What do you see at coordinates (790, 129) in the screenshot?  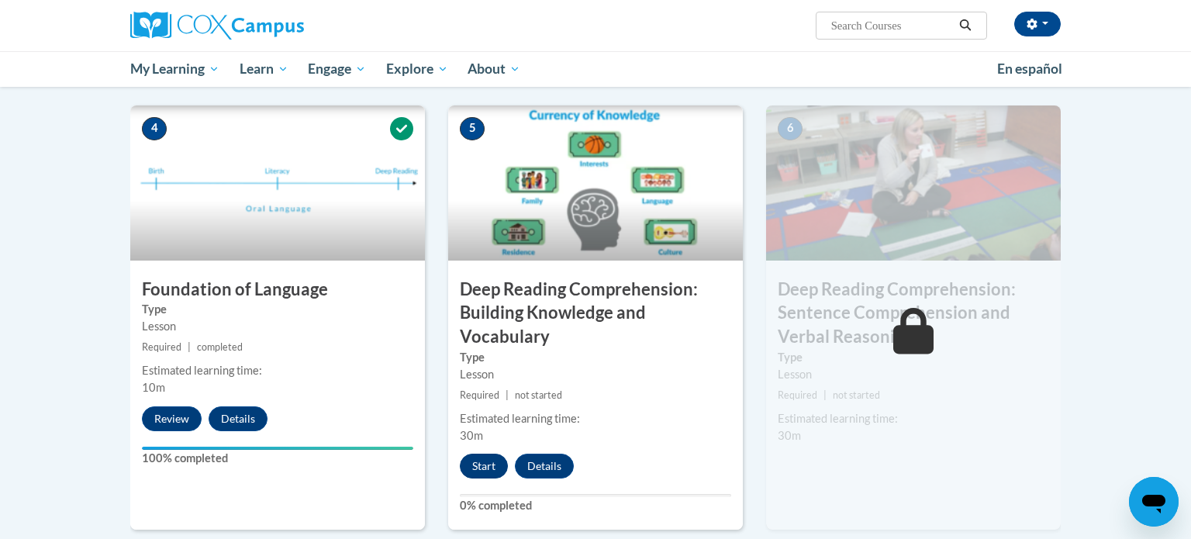 I see `span: 6` at bounding box center [790, 129].